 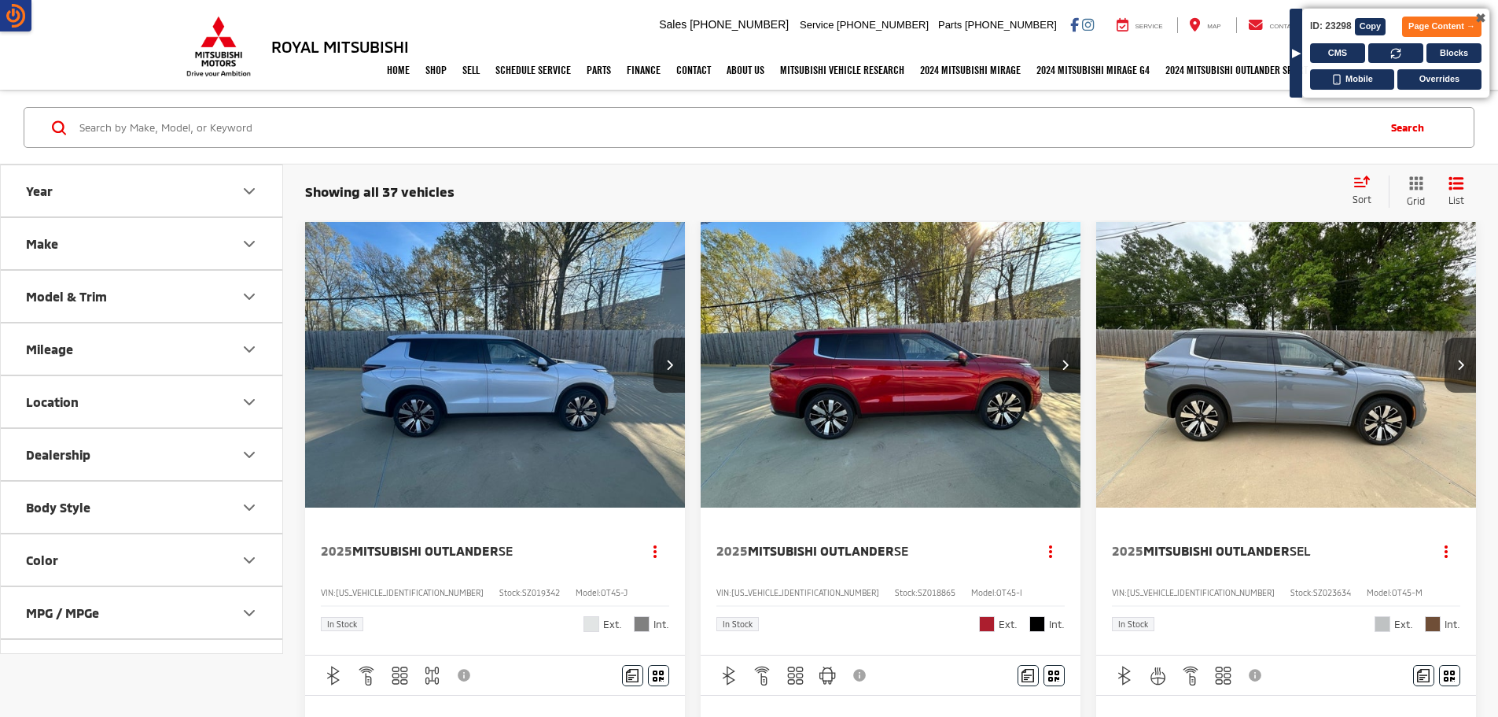 I want to click on button: MakeMake, so click(x=142, y=243).